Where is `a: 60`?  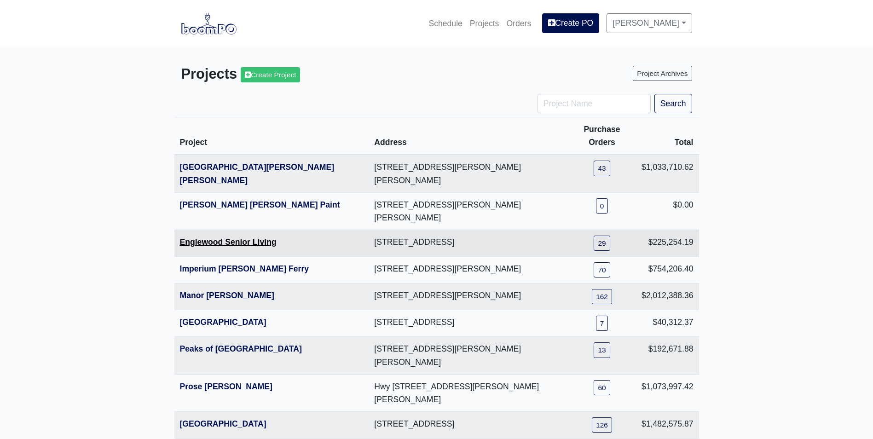
a: 60 is located at coordinates (602, 388).